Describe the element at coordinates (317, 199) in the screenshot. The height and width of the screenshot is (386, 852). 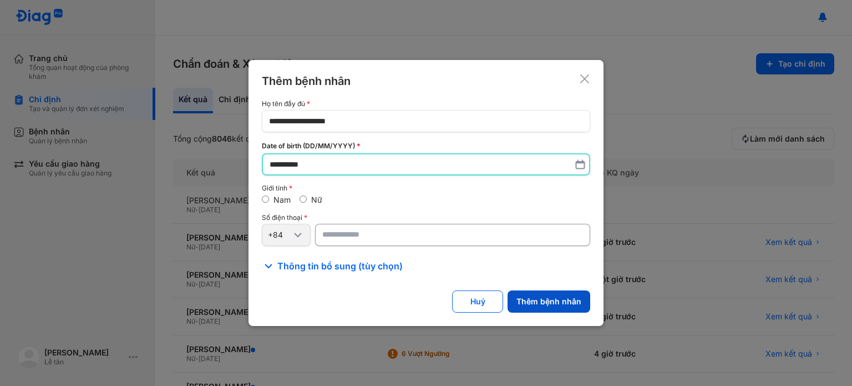
I see `label: Nữ` at that location.